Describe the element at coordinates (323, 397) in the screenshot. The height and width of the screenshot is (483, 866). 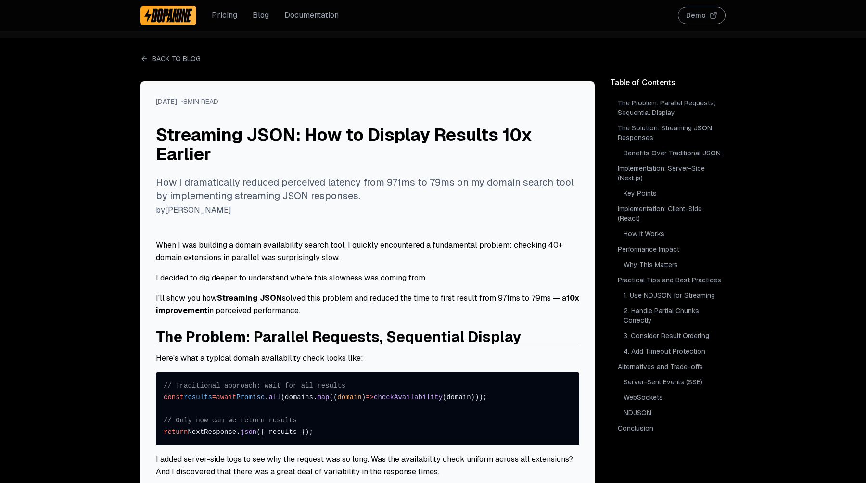
I see `span: map` at that location.